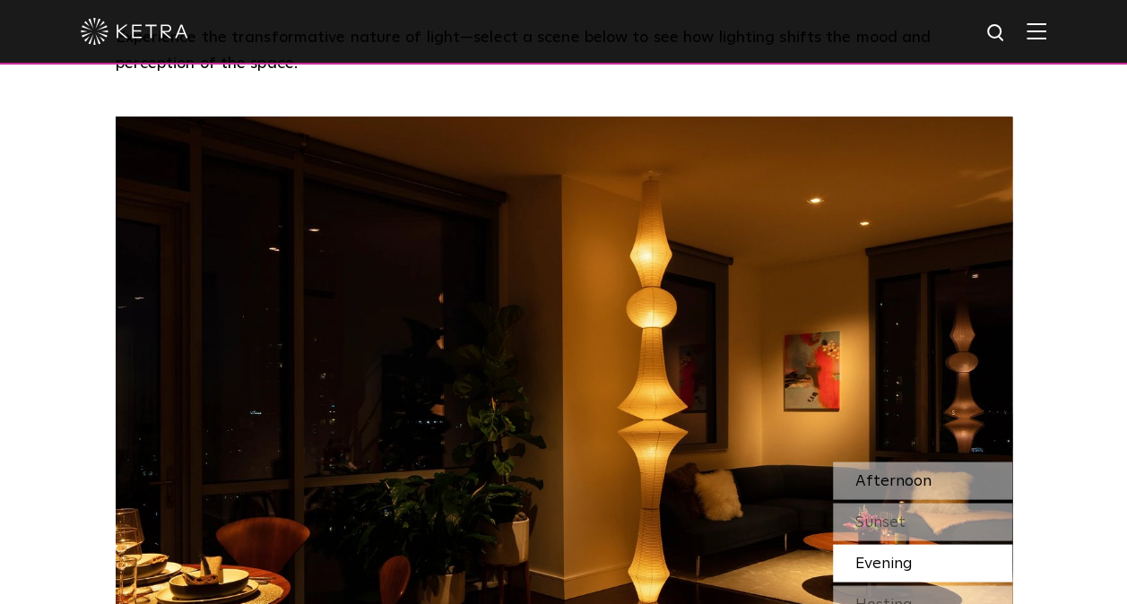 Image resolution: width=1127 pixels, height=604 pixels. I want to click on span: Afternoon, so click(893, 481).